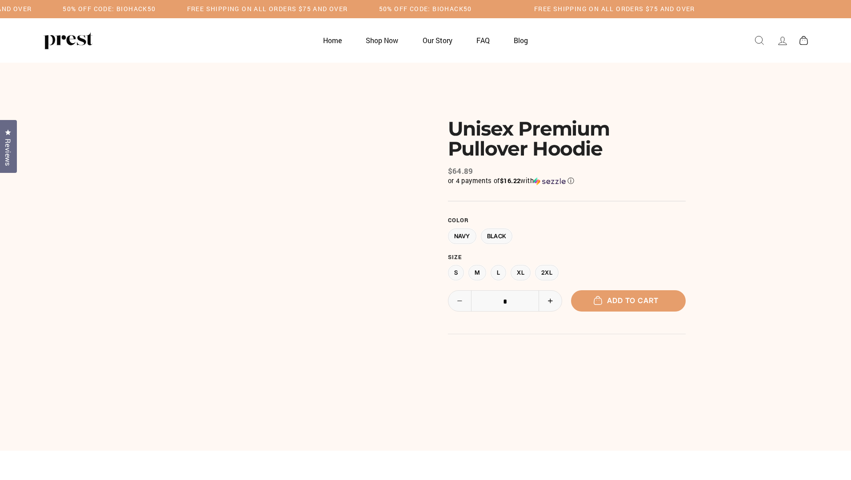 This screenshot has height=480, width=851. What do you see at coordinates (567, 220) in the screenshot?
I see `label: Color` at bounding box center [567, 220].